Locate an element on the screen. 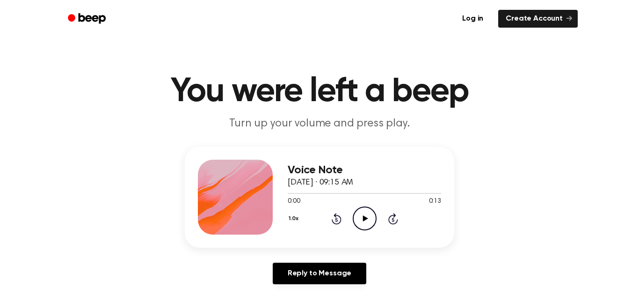  a: Create Account is located at coordinates (538, 19).